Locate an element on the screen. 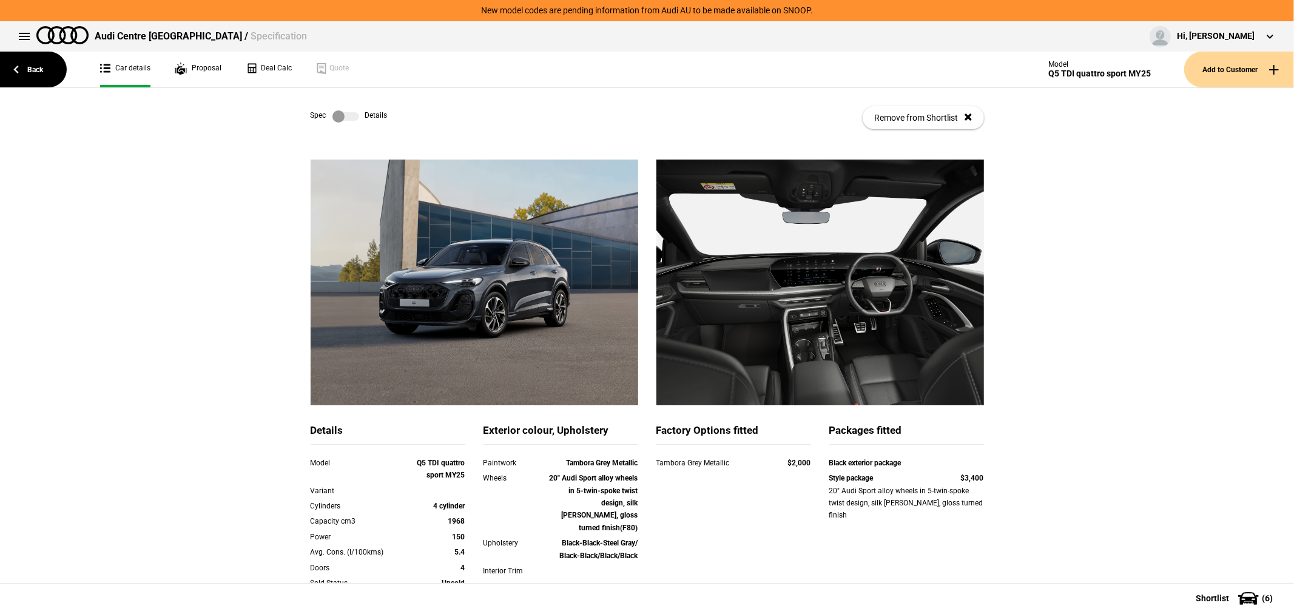  span: ( 6 ) is located at coordinates (1267, 598).